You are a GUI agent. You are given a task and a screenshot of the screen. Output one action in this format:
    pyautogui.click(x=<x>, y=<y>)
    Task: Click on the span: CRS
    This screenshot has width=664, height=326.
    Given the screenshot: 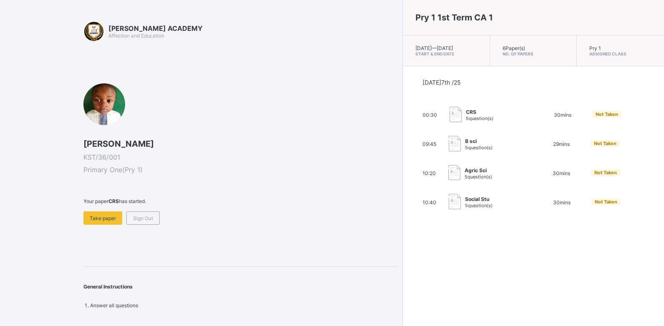 What is the action you would take?
    pyautogui.click(x=480, y=112)
    